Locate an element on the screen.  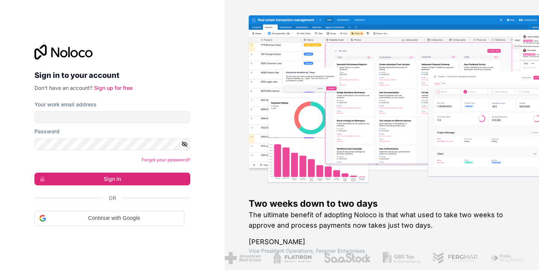
span: Continue with Google is located at coordinates (114, 218).